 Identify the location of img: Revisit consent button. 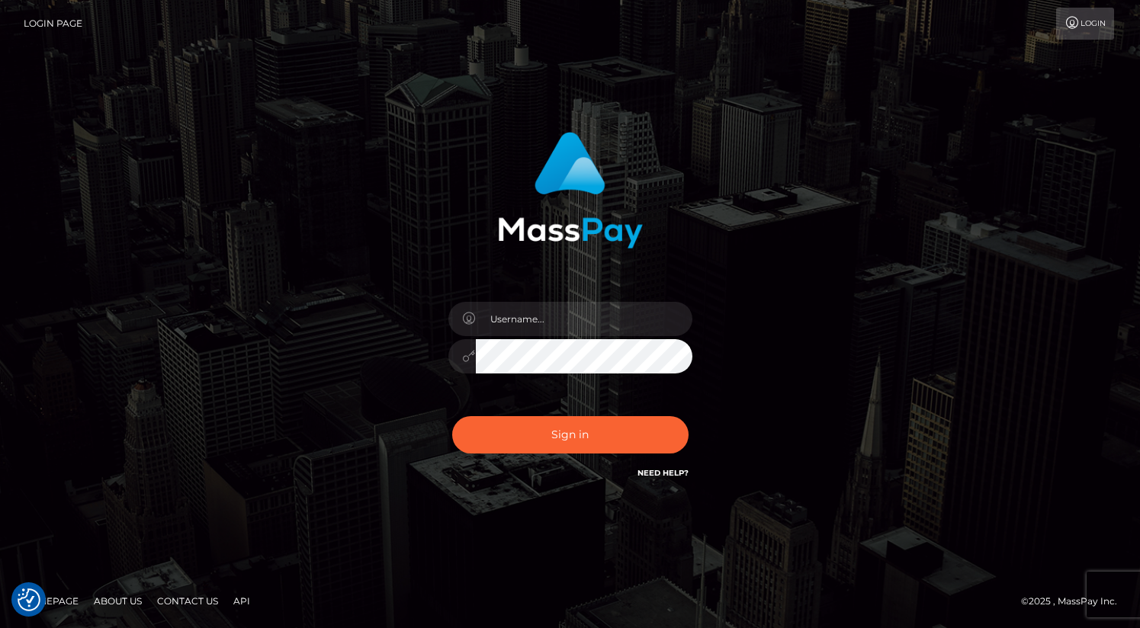
(29, 600).